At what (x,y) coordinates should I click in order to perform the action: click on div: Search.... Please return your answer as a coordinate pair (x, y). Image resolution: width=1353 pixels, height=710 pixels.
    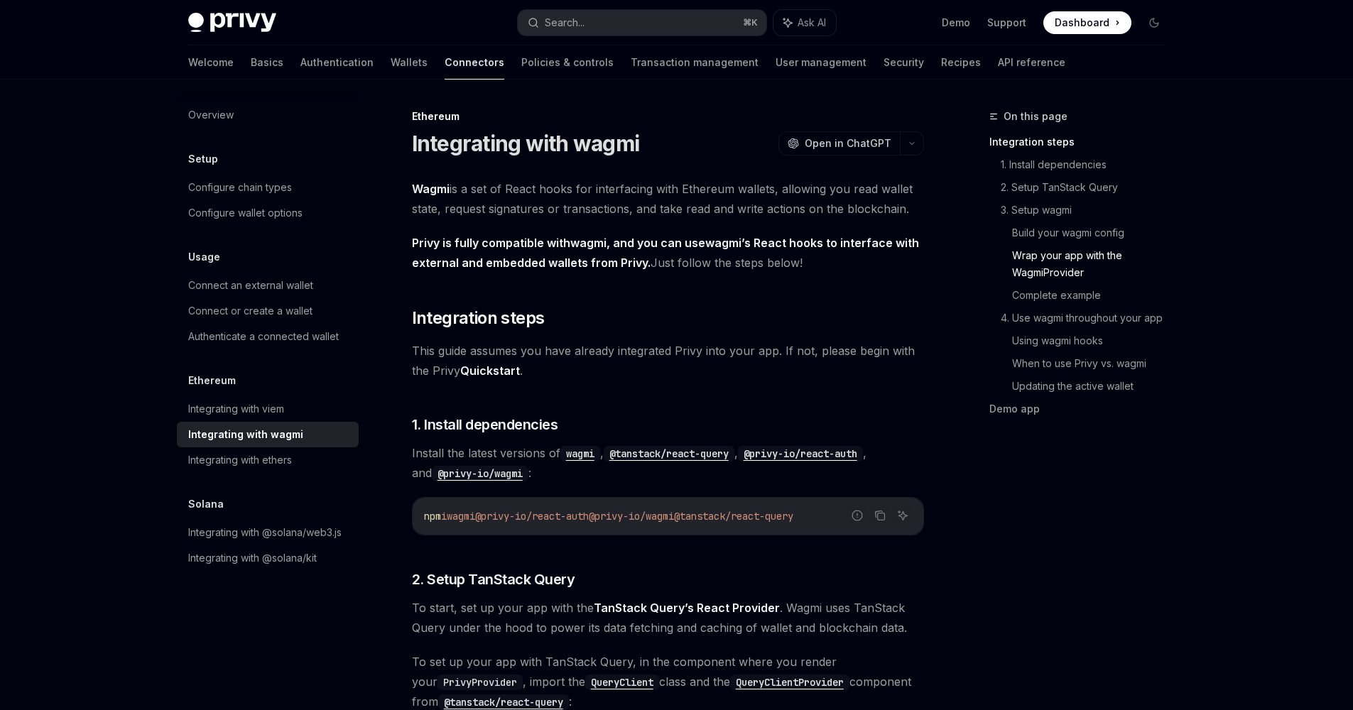
    Looking at the image, I should click on (564, 23).